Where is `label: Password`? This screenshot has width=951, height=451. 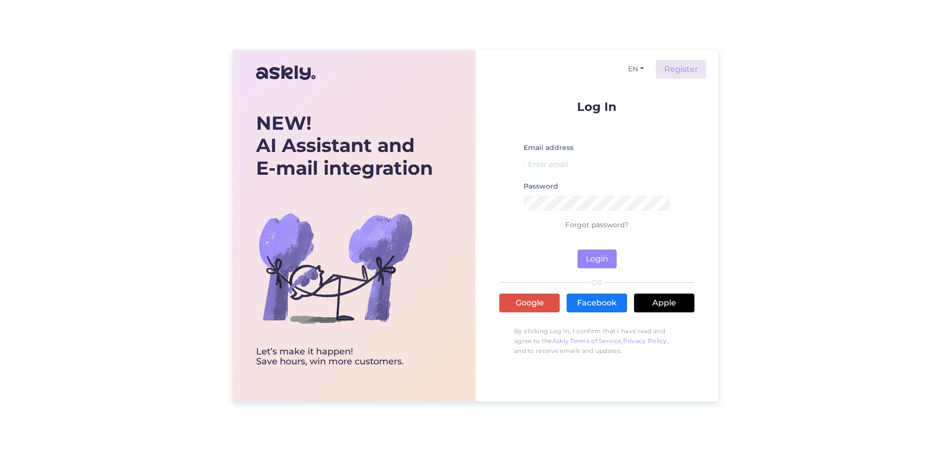 label: Password is located at coordinates (541, 186).